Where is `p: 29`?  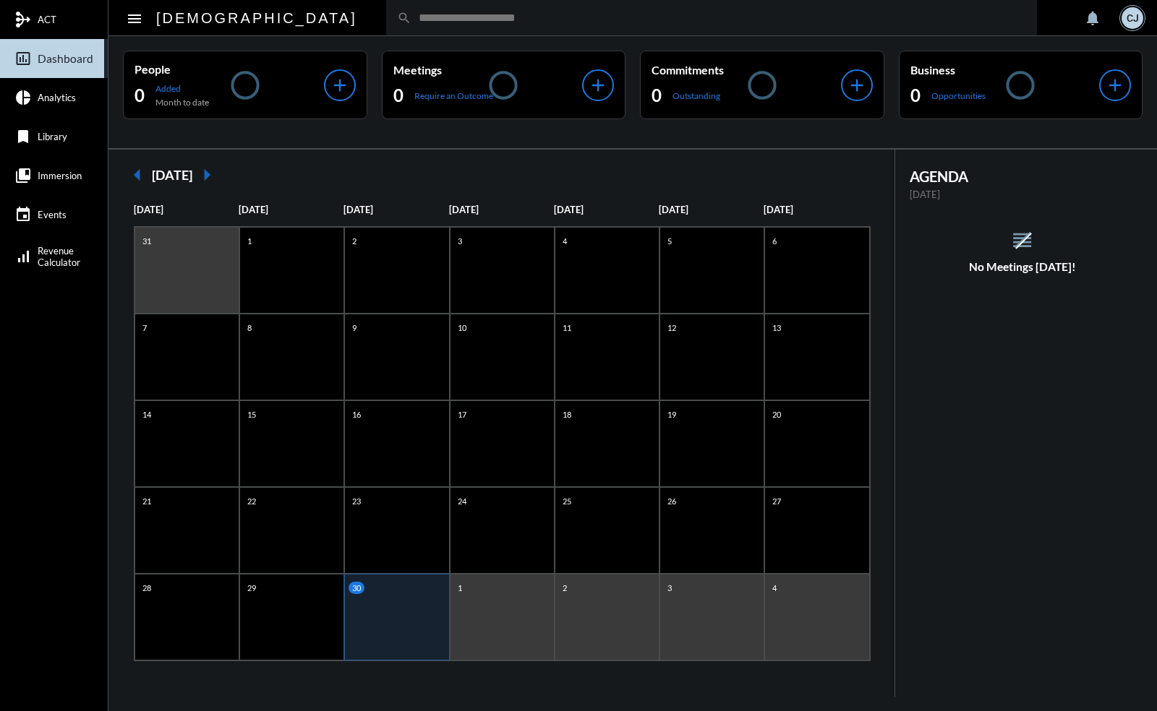 p: 29 is located at coordinates (252, 588).